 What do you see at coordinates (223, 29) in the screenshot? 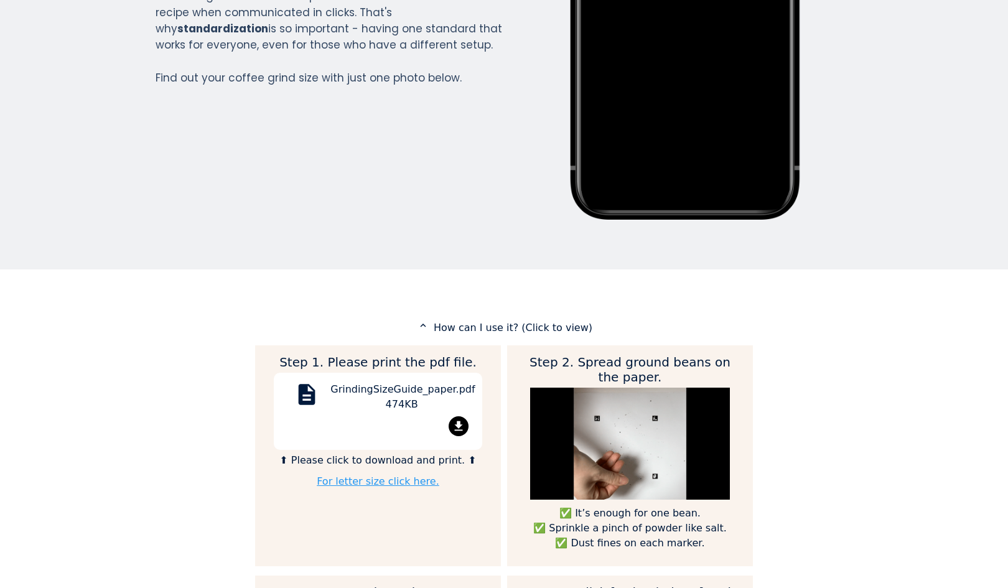
I see `strong: standardization` at bounding box center [223, 29].